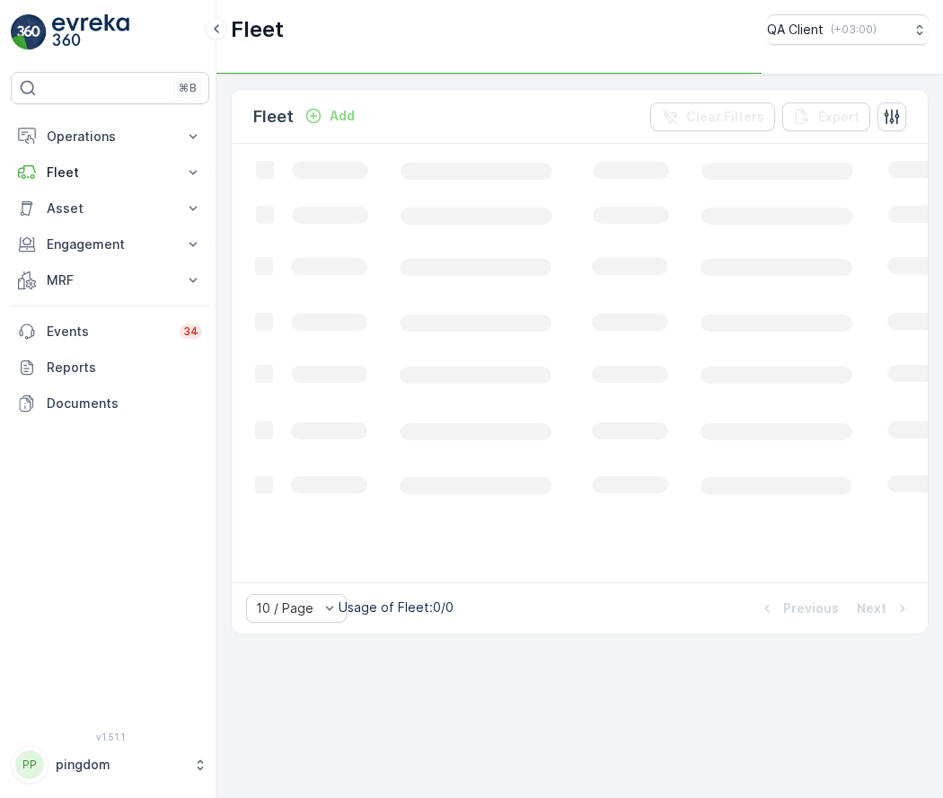 This screenshot has width=943, height=798. What do you see at coordinates (110, 137) in the screenshot?
I see `button: Operations` at bounding box center [110, 137].